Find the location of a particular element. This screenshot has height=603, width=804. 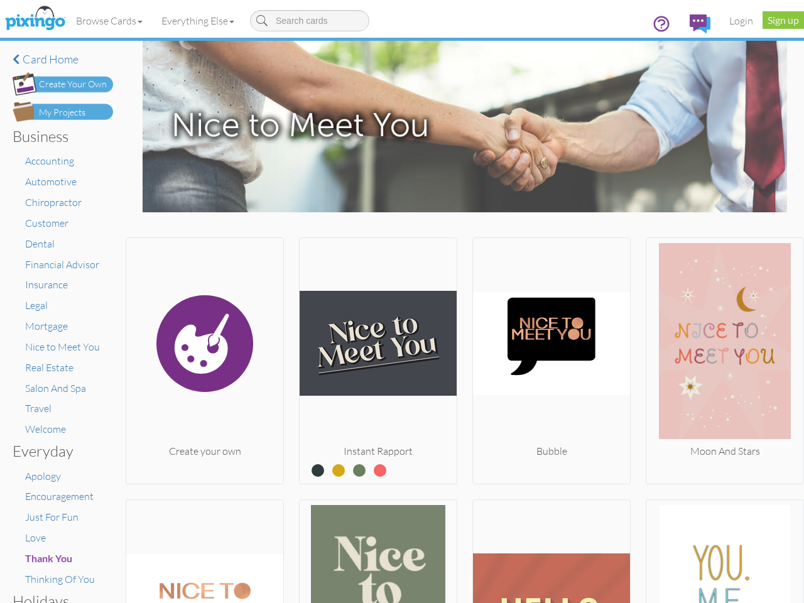

span: Salon And Spa is located at coordinates (55, 388).